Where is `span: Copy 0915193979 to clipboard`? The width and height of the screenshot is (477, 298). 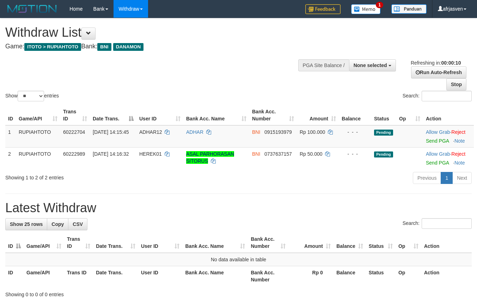 span: Copy 0915193979 to clipboard is located at coordinates (278, 132).